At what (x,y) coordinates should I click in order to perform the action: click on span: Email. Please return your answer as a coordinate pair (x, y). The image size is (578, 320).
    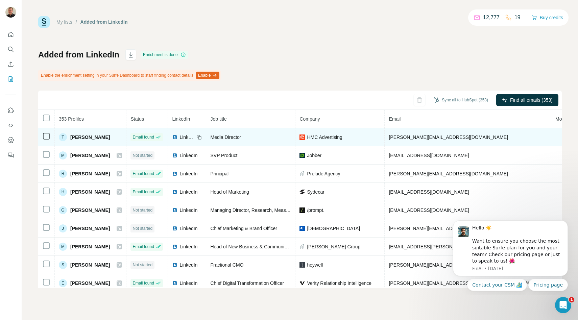
    Looking at the image, I should click on (395, 119).